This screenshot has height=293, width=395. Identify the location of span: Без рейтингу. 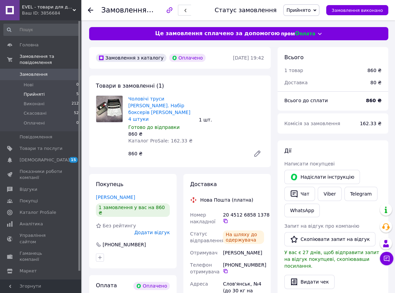
(119, 225).